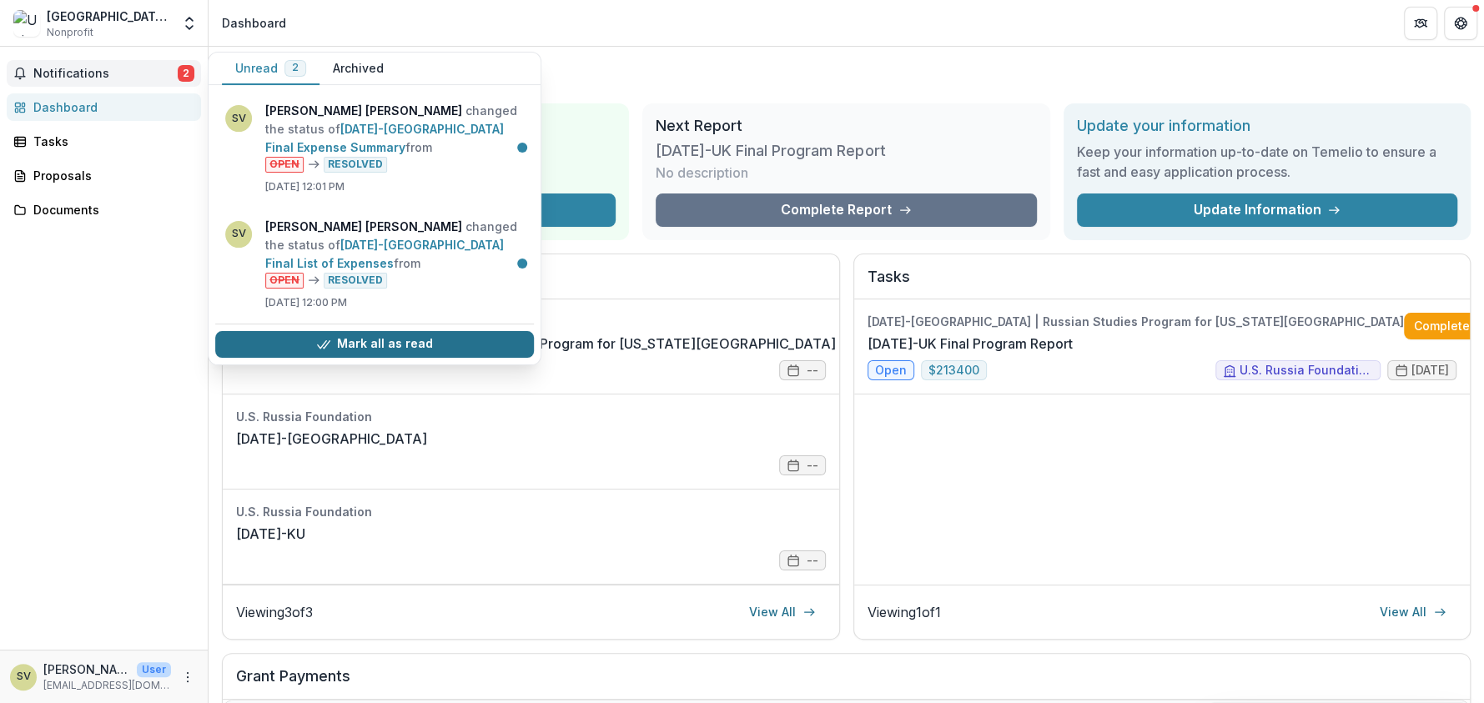 The width and height of the screenshot is (1484, 703). What do you see at coordinates (27, 23) in the screenshot?
I see `img: University of Kansas Center for Research` at bounding box center [27, 23].